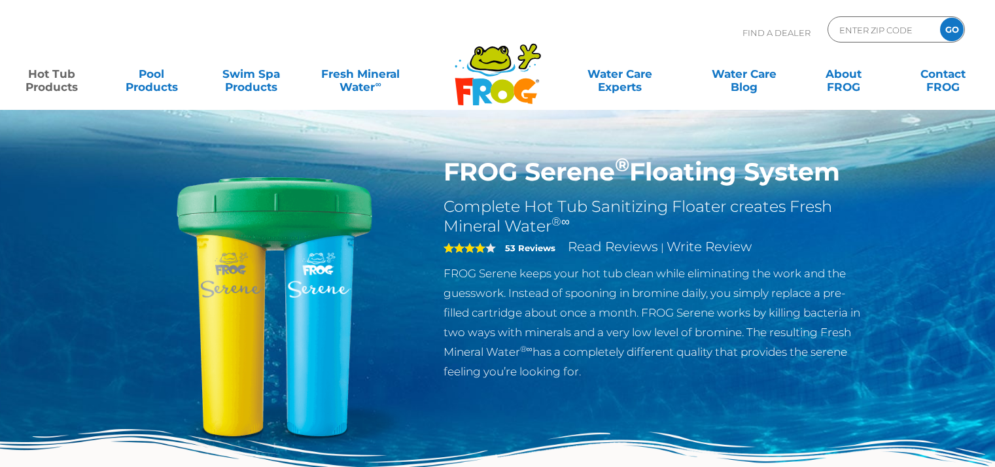  What do you see at coordinates (151, 74) in the screenshot?
I see `a: PoolProducts` at bounding box center [151, 74].